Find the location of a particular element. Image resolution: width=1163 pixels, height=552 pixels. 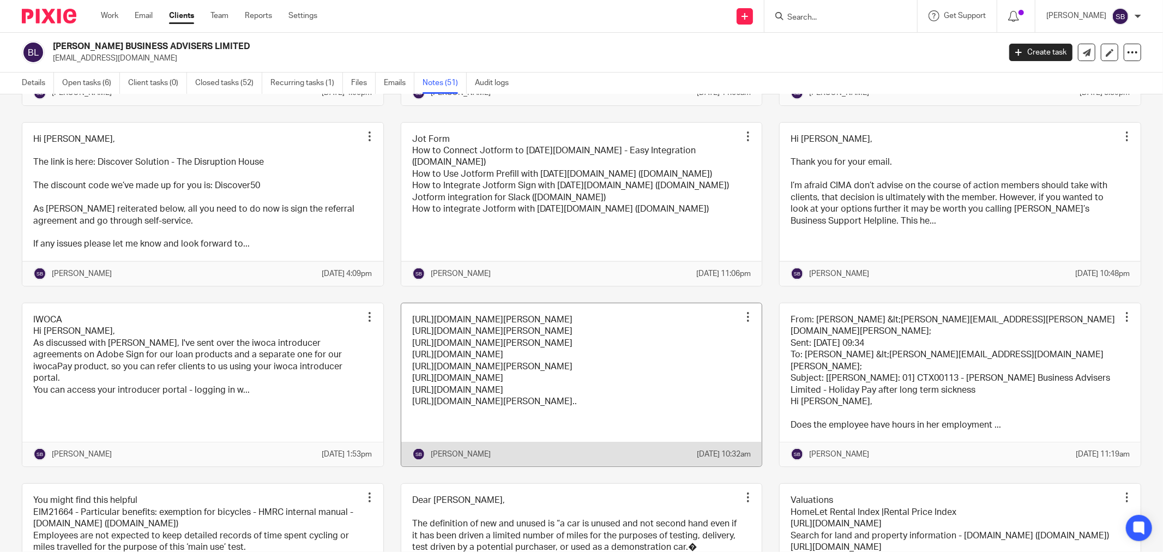

span: Get Support is located at coordinates (964, 16).